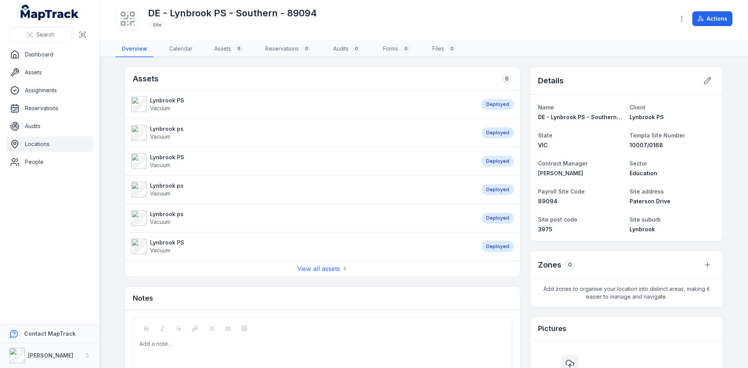  What do you see at coordinates (49, 72) in the screenshot?
I see `a: Assets` at bounding box center [49, 72].